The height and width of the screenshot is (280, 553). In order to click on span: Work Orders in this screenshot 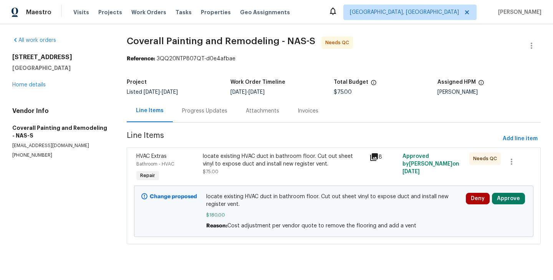, I will do `click(149, 12)`.